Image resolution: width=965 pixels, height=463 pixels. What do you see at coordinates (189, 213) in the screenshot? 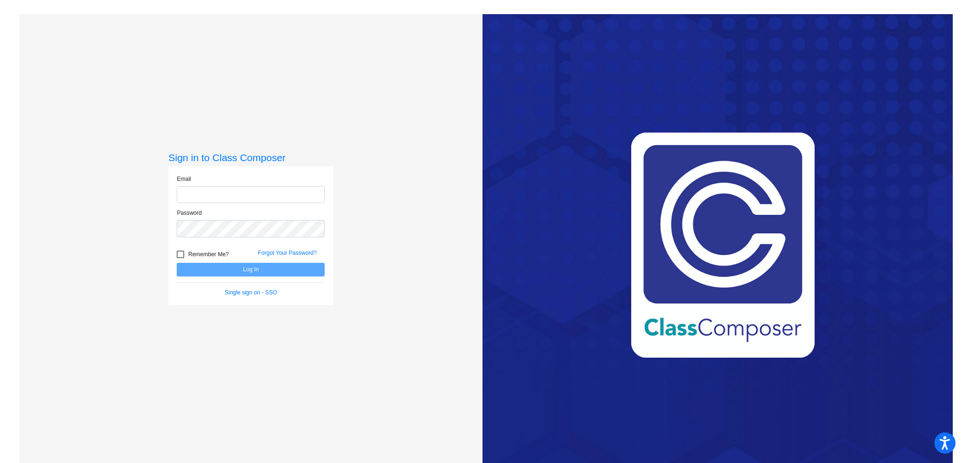
I see `label: Password` at bounding box center [189, 213].